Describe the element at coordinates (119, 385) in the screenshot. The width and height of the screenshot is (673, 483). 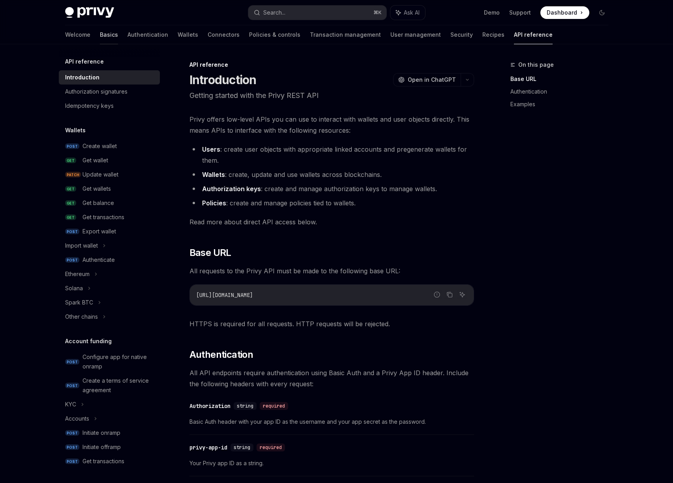
I see `div: Create a terms of service agreement` at that location.